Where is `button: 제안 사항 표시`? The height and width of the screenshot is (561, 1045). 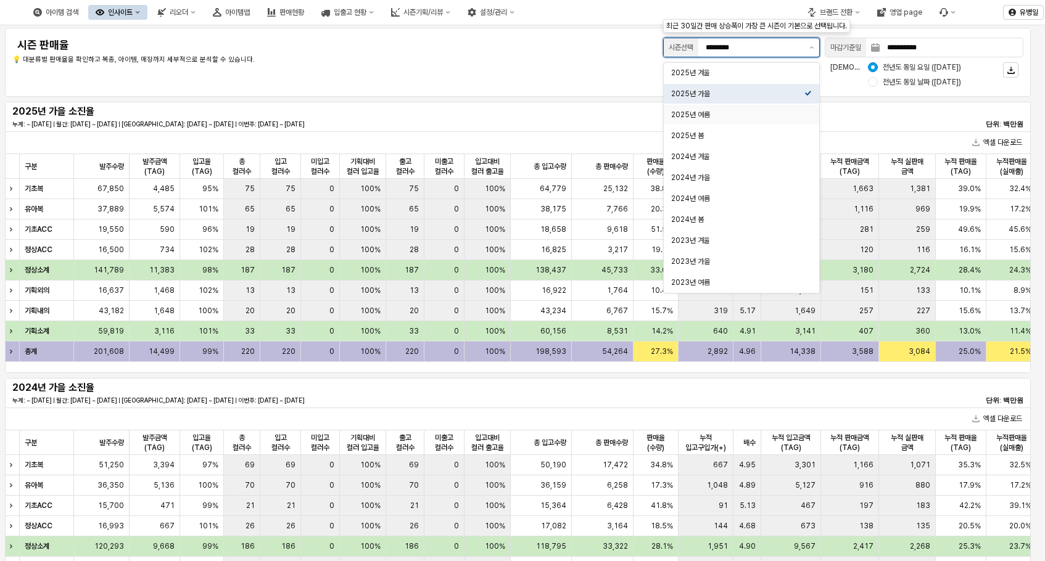 button: 제안 사항 표시 is located at coordinates (812, 47).